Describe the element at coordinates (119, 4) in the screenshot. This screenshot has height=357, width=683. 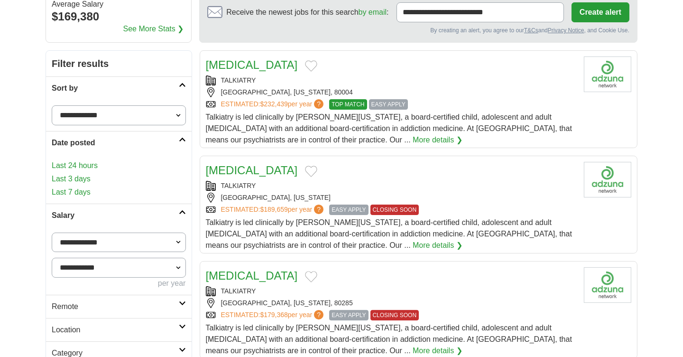
I see `div: Average Salary` at that location.